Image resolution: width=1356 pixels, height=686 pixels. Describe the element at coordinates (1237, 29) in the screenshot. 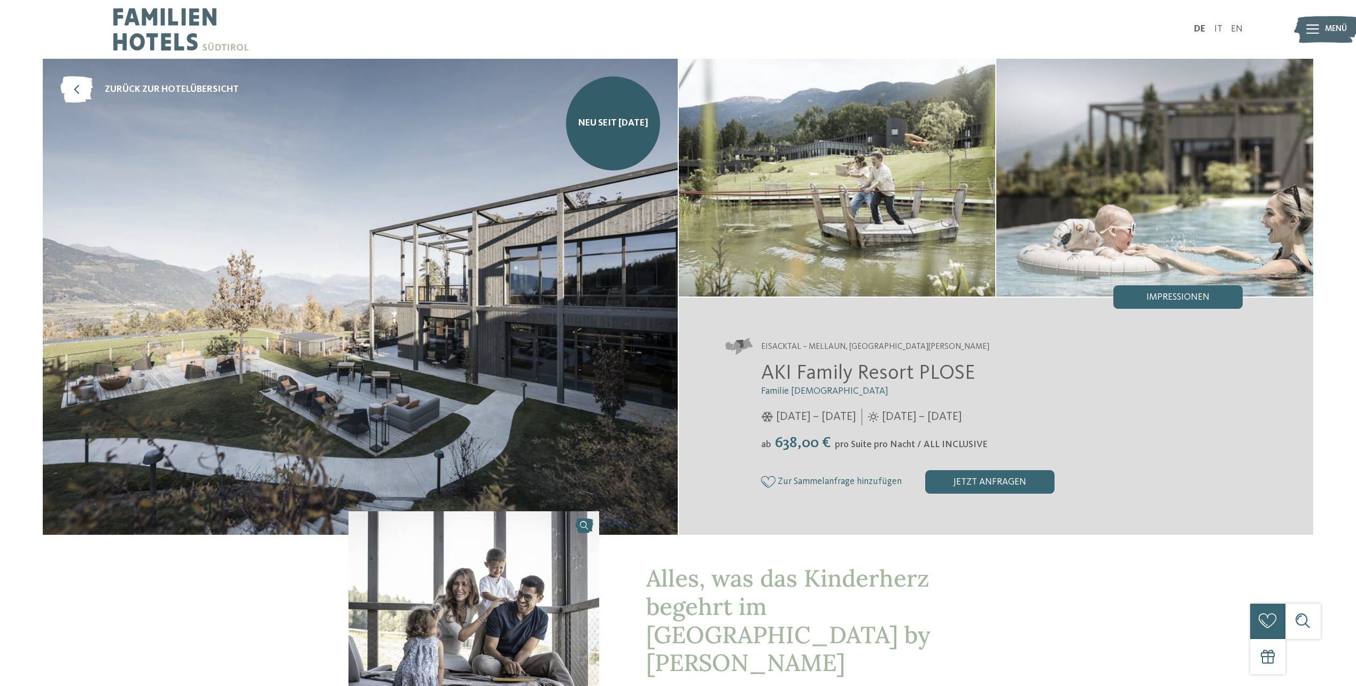

I see `a: EN` at that location.